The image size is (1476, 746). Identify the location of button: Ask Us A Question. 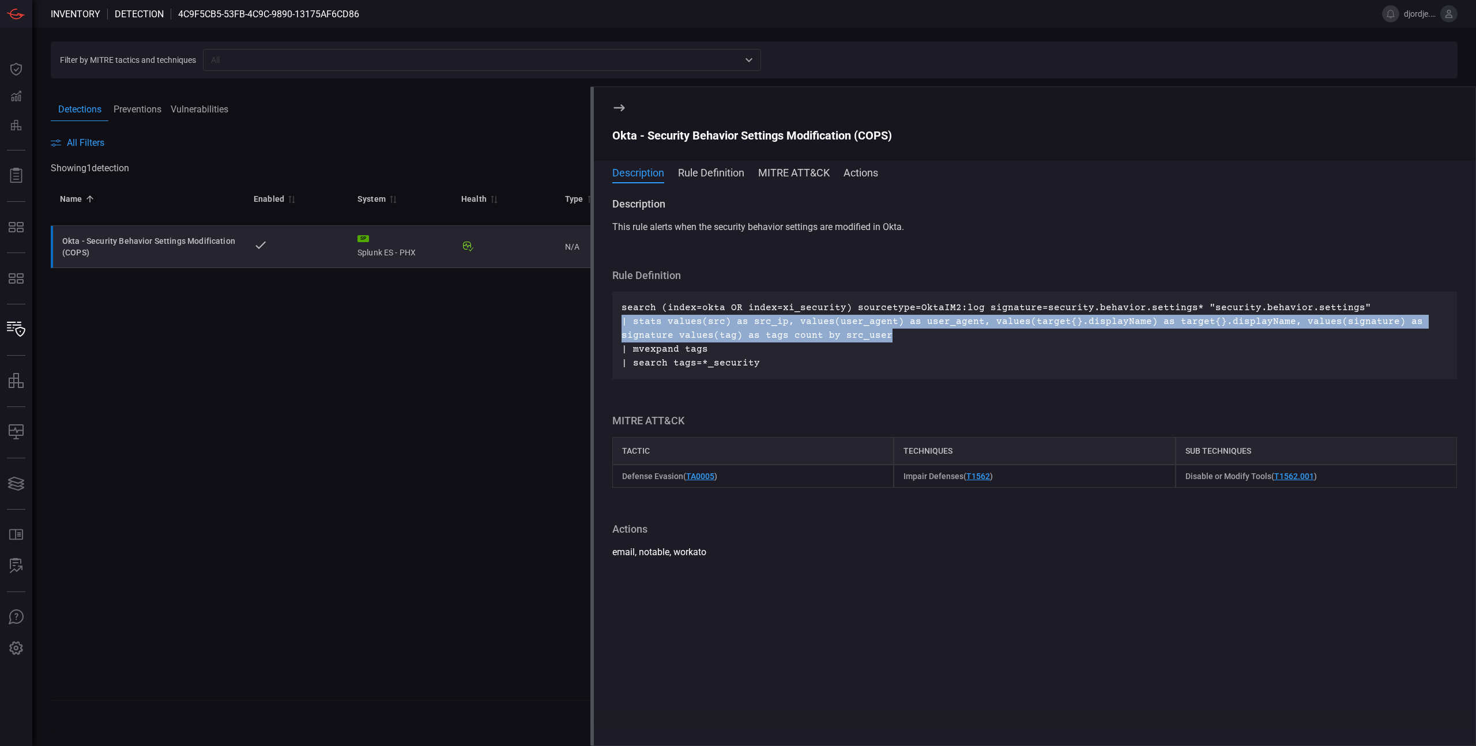
(16, 618).